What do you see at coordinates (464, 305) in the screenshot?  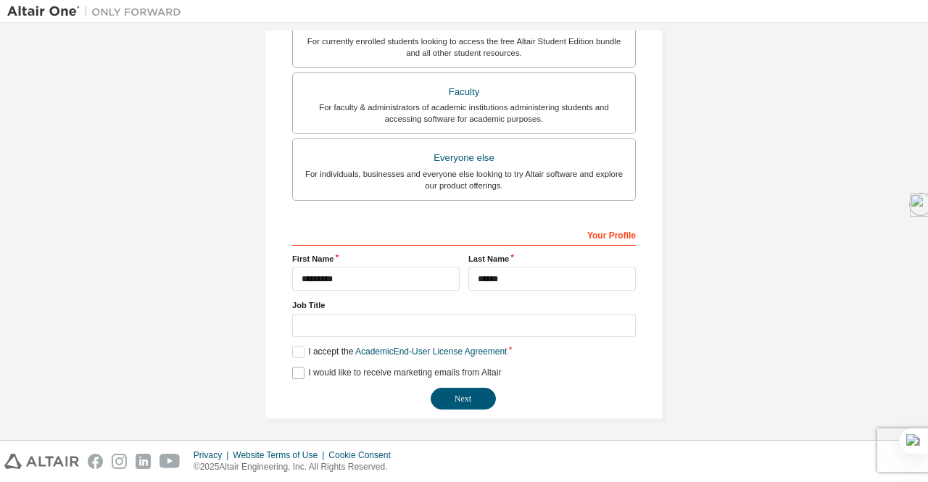 I see `label: Job Title` at bounding box center [464, 305].